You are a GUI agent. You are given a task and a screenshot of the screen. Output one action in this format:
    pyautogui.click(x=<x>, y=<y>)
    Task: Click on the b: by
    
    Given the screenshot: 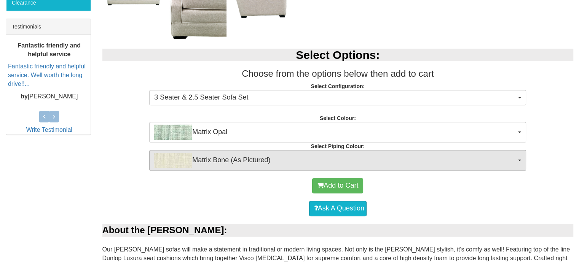 What is the action you would take?
    pyautogui.click(x=24, y=96)
    